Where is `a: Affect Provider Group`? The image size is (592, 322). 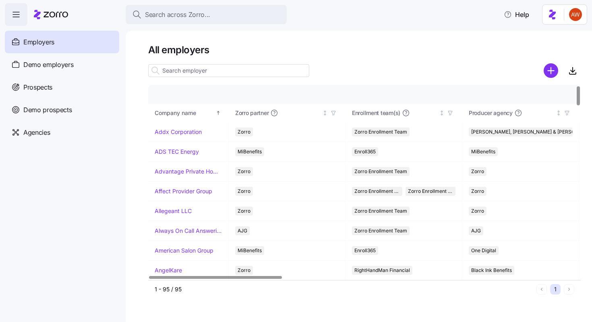
a: Affect Provider Group is located at coordinates (183, 191).